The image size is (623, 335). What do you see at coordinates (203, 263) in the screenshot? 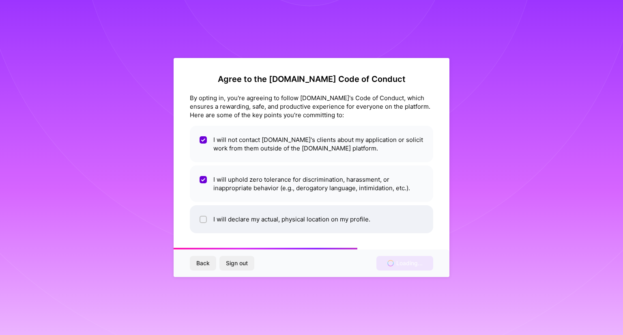
I see `button: Back` at bounding box center [203, 263].